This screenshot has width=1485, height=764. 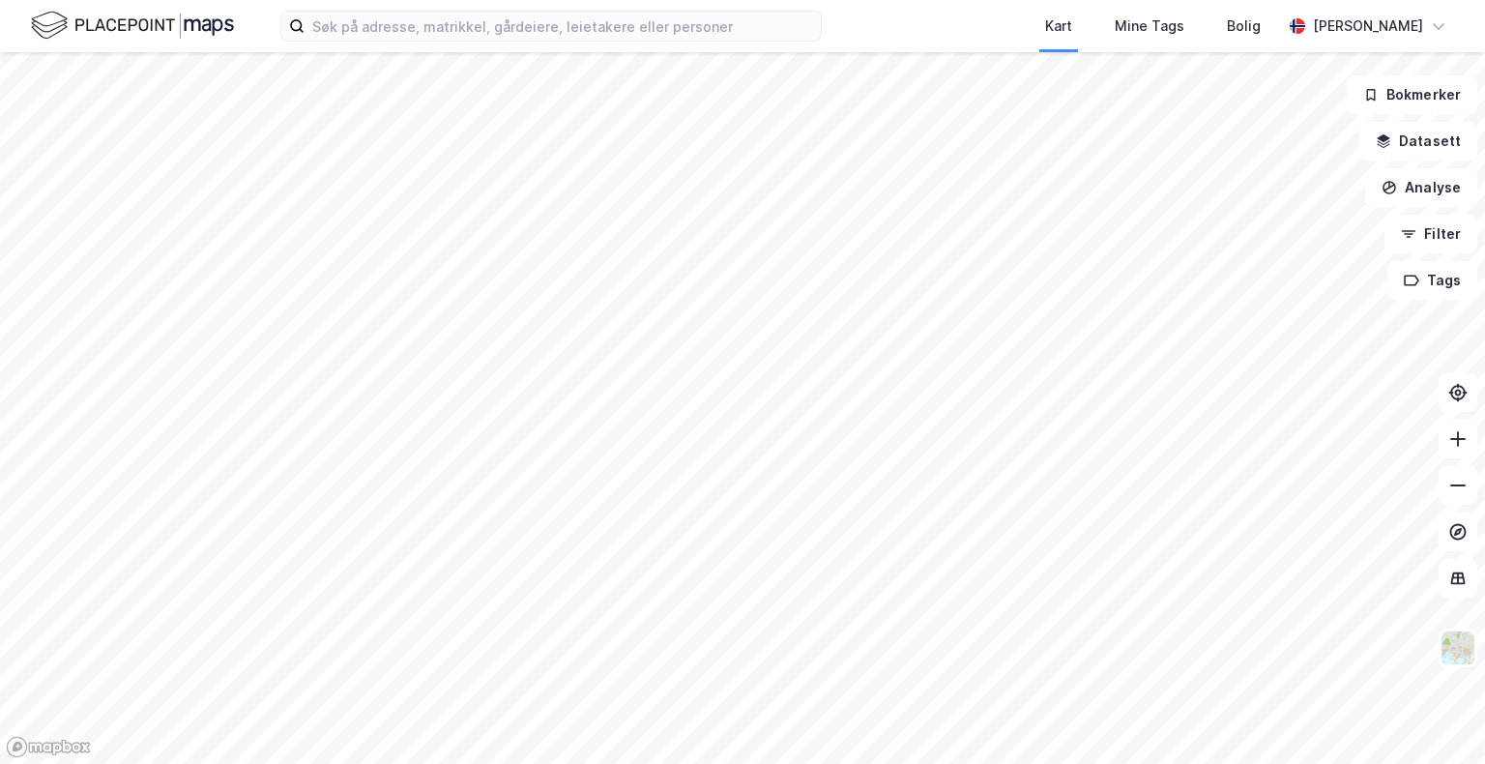 I want to click on div: Kart, so click(x=1059, y=26).